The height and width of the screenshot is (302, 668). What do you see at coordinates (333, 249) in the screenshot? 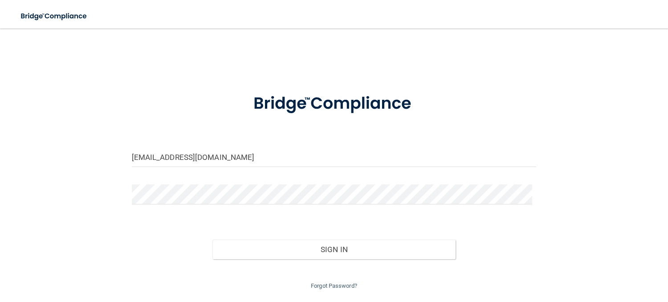
I see `button: Sign In` at bounding box center [333, 249].